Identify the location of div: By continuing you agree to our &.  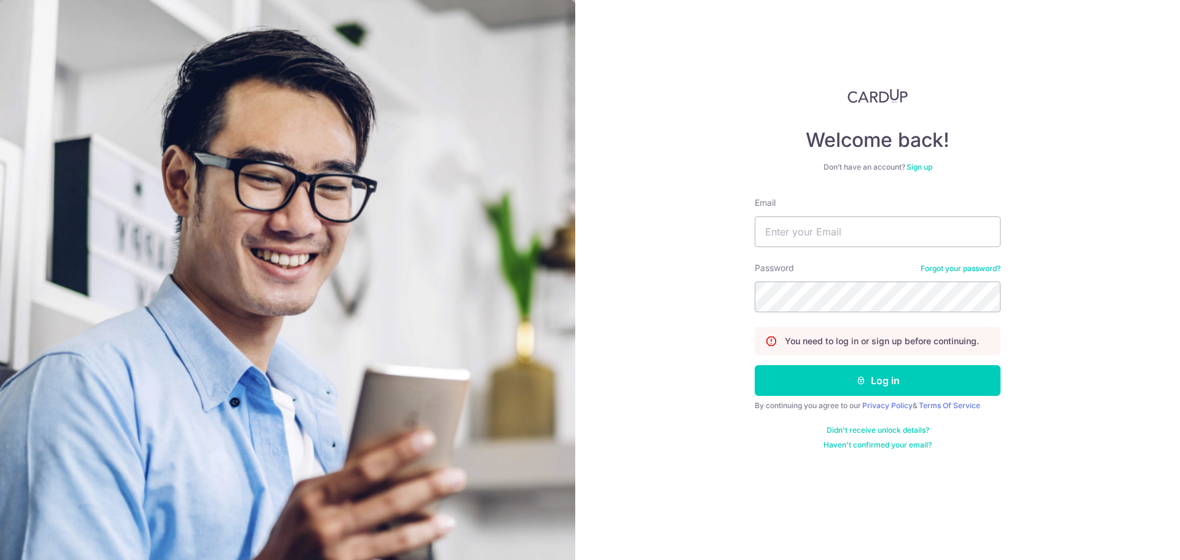
(877, 406).